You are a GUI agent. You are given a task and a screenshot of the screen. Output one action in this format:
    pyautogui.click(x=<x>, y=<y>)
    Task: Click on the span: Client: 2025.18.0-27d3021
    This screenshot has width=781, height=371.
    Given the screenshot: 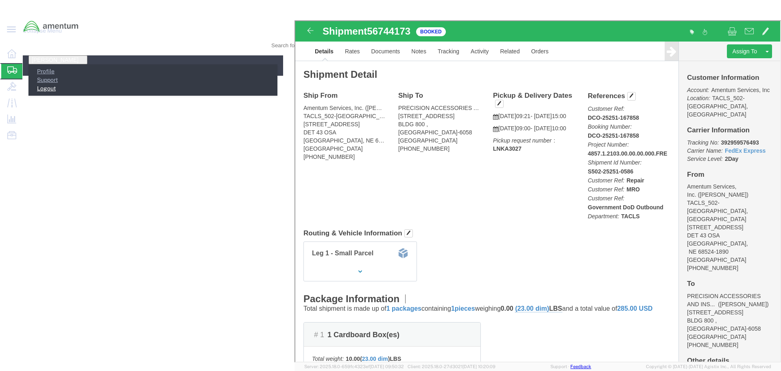 What is the action you would take?
    pyautogui.click(x=452, y=366)
    